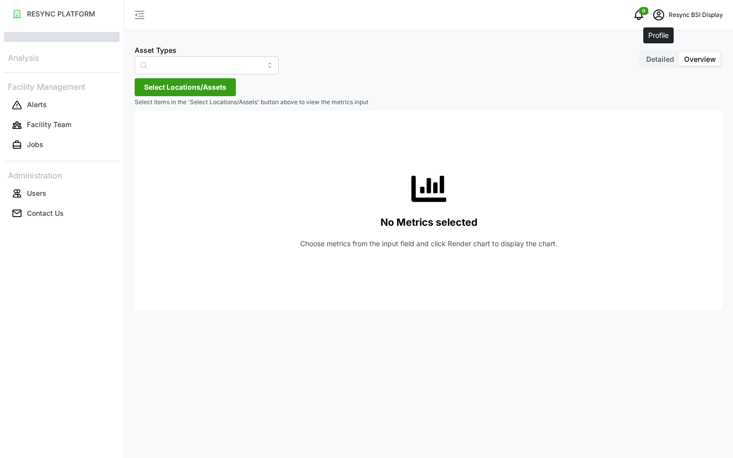 Image resolution: width=733 pixels, height=458 pixels. What do you see at coordinates (62, 145) in the screenshot?
I see `button: Jobs` at bounding box center [62, 145].